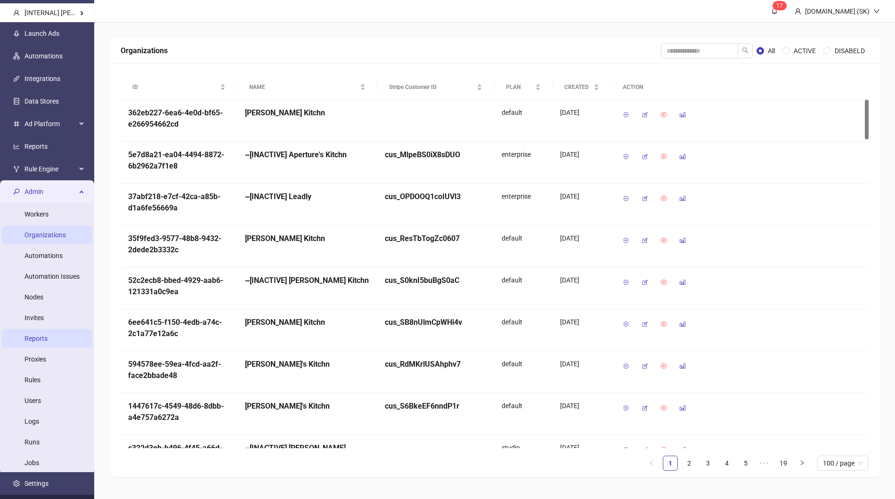 The width and height of the screenshot is (895, 499). I want to click on li: Previous Page, so click(651, 463).